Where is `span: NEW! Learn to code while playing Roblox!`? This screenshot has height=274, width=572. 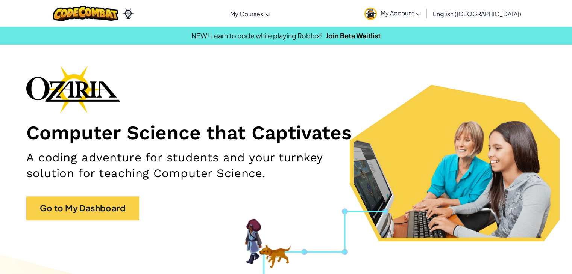 span: NEW! Learn to code while playing Roblox! is located at coordinates (256, 35).